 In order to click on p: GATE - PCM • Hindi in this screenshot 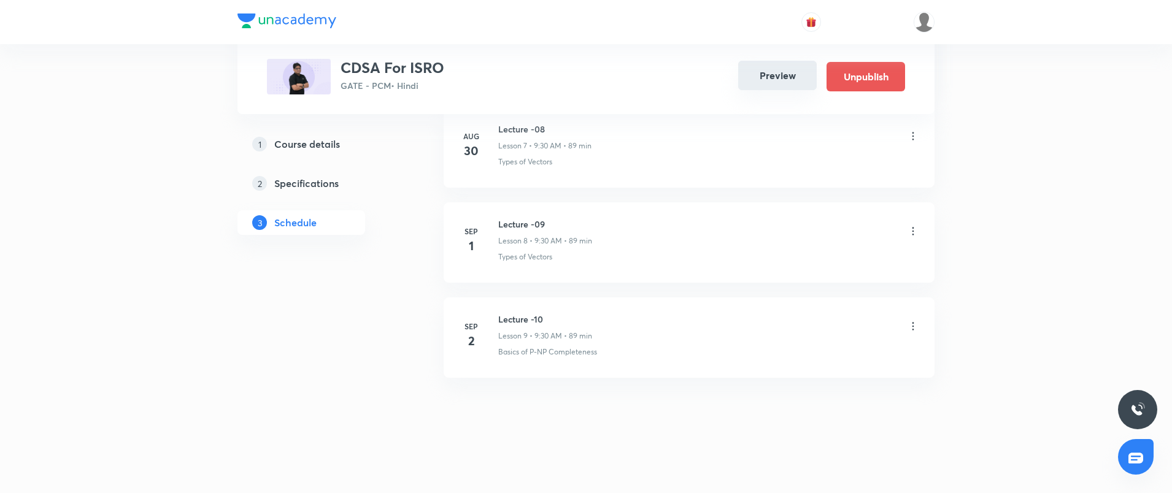, I will do `click(392, 85)`.